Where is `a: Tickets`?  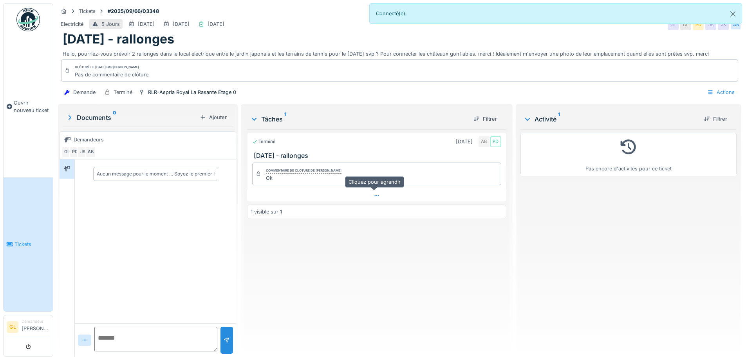
a: Tickets is located at coordinates (28, 244).